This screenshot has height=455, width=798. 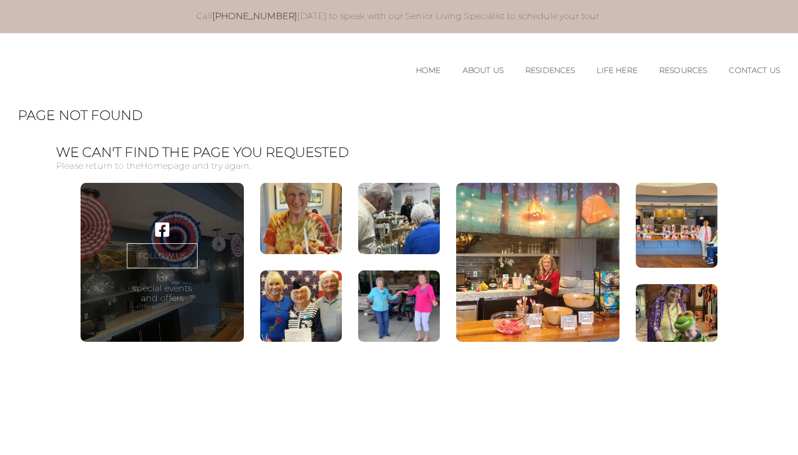 I want to click on a: Residences, so click(x=550, y=70).